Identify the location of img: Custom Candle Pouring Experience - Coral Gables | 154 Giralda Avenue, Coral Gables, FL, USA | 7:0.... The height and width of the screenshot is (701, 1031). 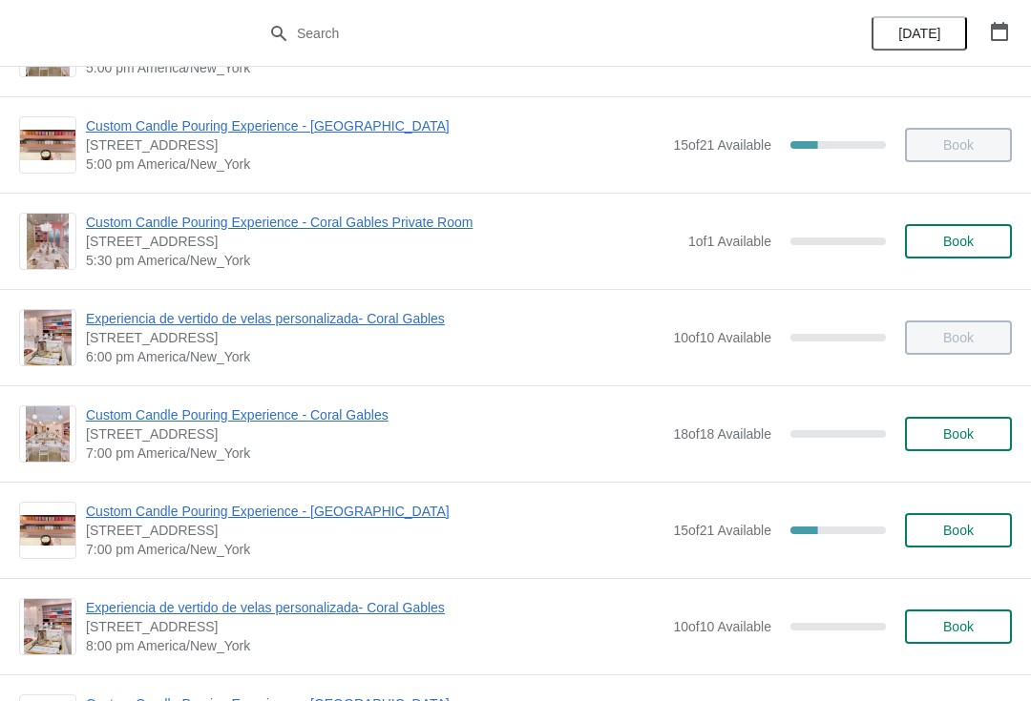
(48, 434).